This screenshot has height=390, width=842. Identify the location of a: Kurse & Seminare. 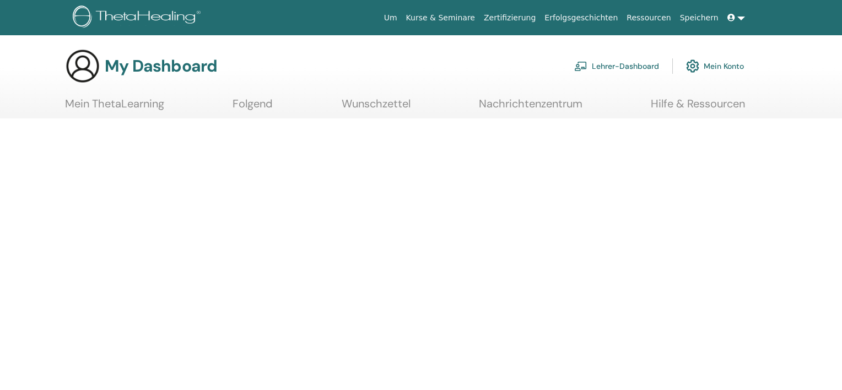
(440, 18).